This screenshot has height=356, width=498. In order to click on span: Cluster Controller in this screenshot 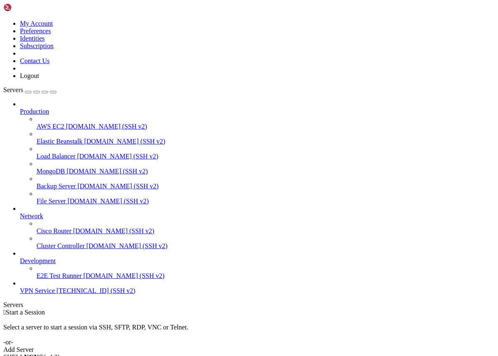, I will do `click(61, 246)`.